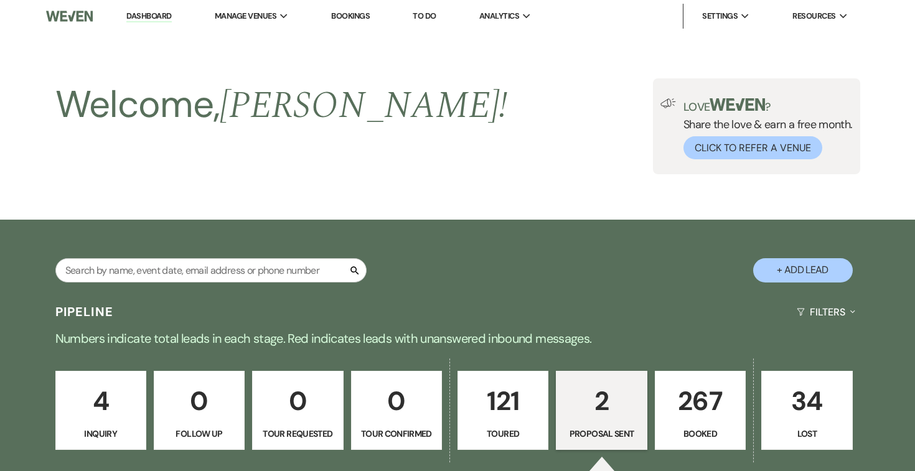  What do you see at coordinates (211, 270) in the screenshot?
I see `input: Search by name, event date, email address or phone number` at bounding box center [211, 270].